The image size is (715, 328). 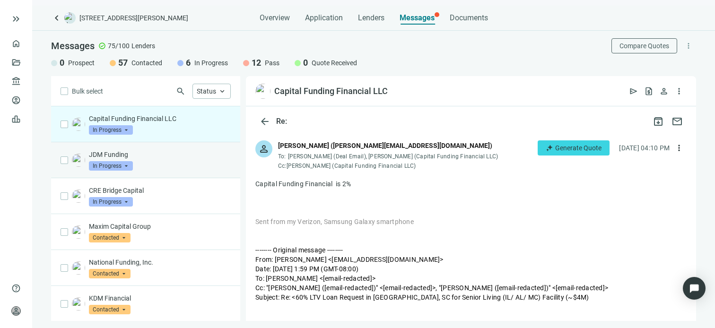 I want to click on button: mail, so click(x=677, y=122).